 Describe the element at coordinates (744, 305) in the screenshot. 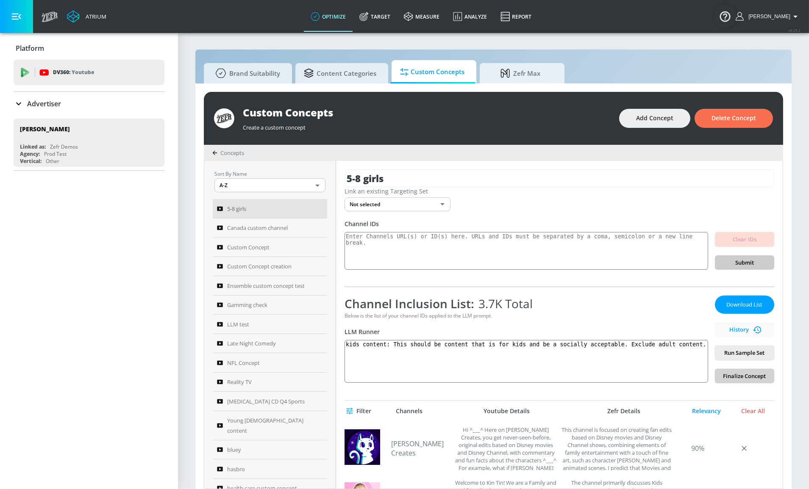

I see `button: Download List` at that location.